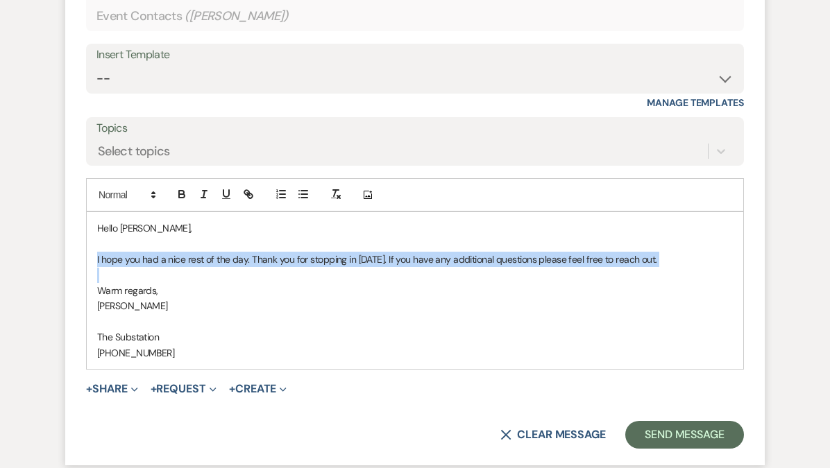 The image size is (830, 468). What do you see at coordinates (695, 103) in the screenshot?
I see `a: Manage Templates` at bounding box center [695, 103].